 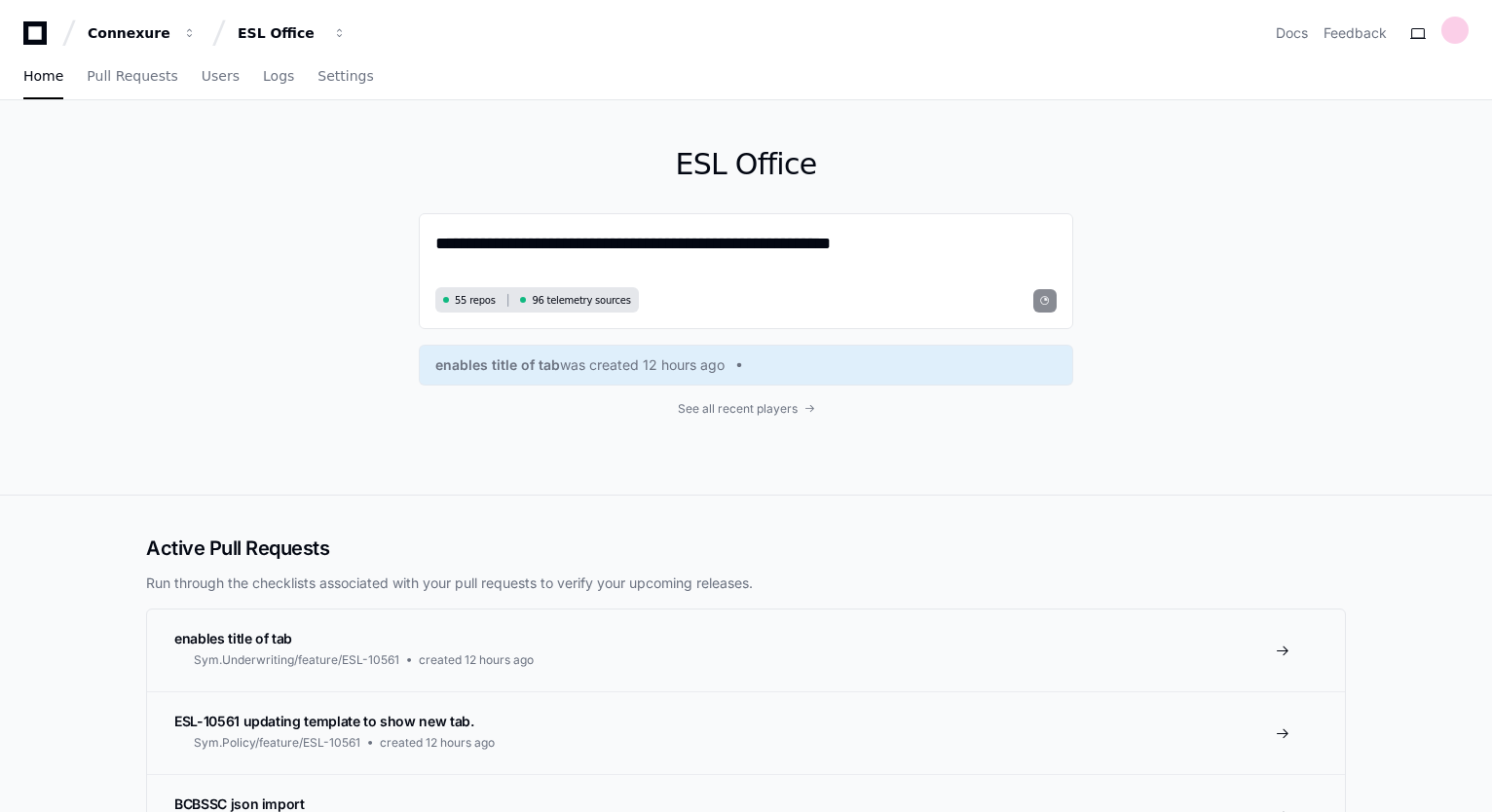 I want to click on span: See all recent players, so click(x=737, y=409).